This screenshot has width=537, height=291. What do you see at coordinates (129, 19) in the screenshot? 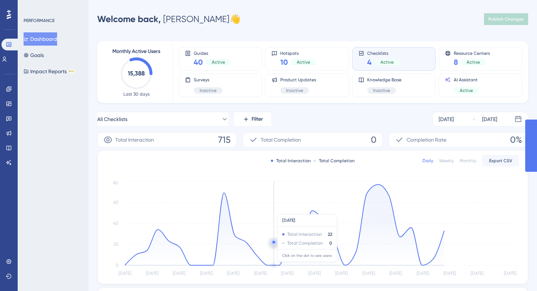
I see `span: Welcome back,` at bounding box center [129, 19].